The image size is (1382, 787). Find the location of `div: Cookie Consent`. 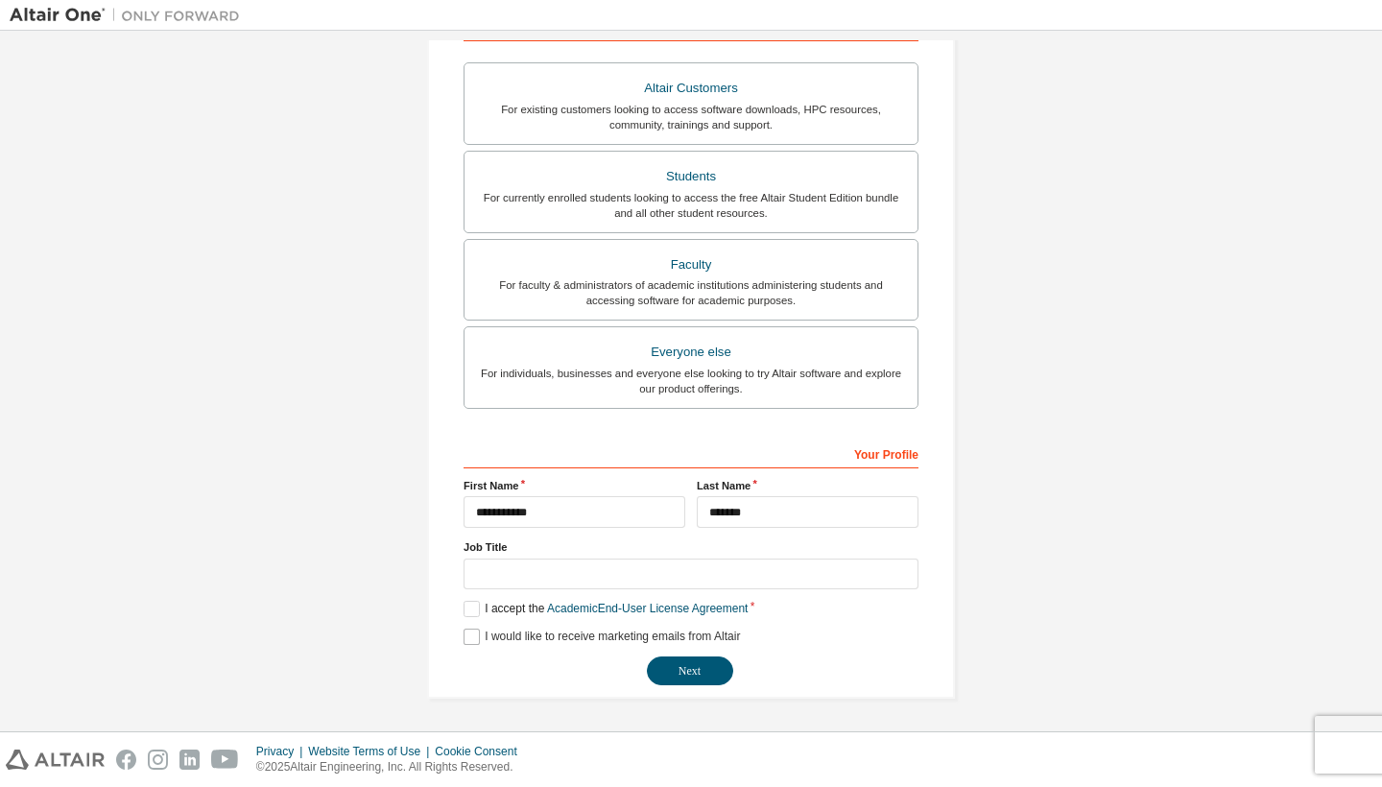

div: Cookie Consent is located at coordinates (481, 752).